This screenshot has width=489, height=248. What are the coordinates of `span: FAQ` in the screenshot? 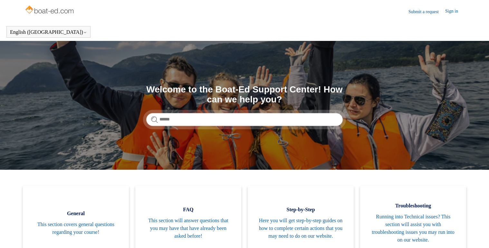 It's located at (188, 210).